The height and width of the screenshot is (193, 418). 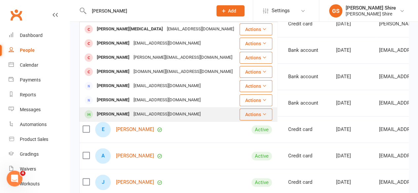 I want to click on a: Automations, so click(x=39, y=125).